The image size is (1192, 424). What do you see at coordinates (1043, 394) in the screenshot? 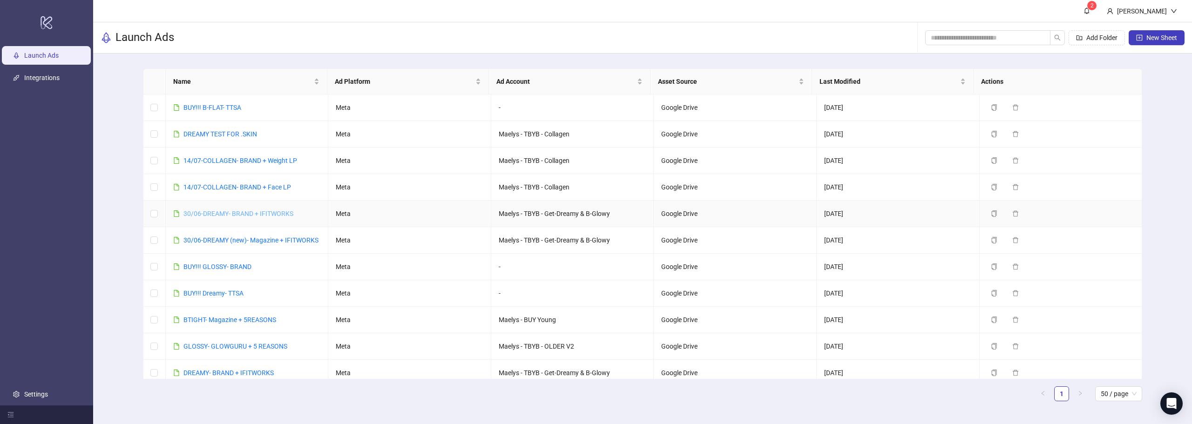
I see `li: Previous Page` at bounding box center [1043, 394].